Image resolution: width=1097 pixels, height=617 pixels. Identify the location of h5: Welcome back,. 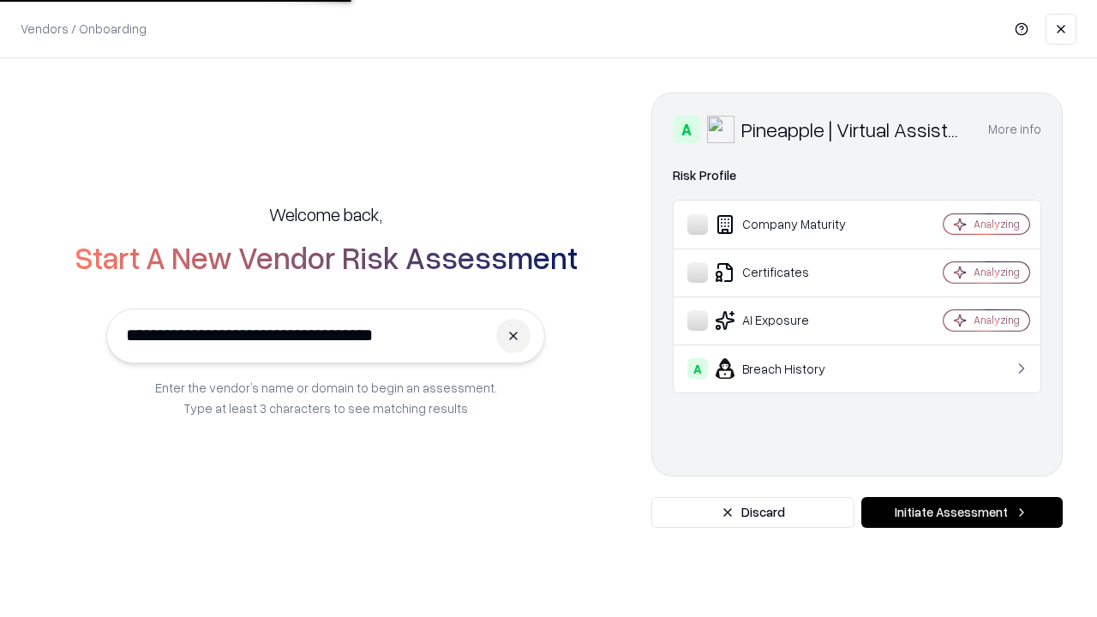
(326, 214).